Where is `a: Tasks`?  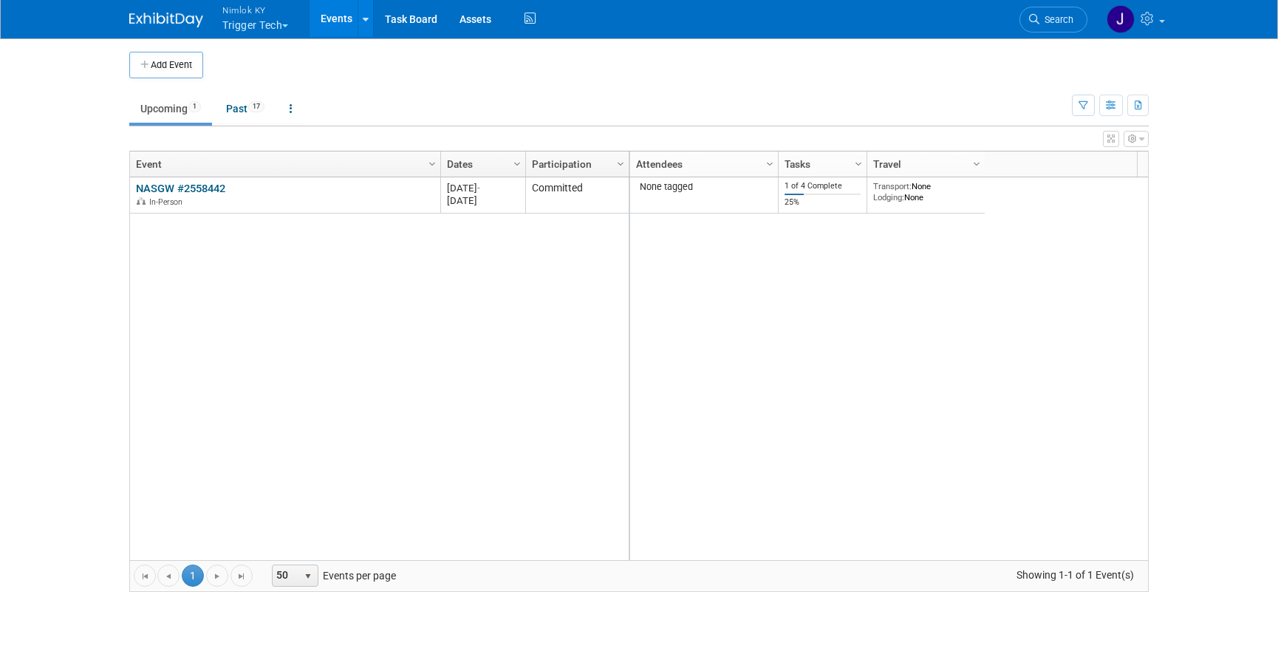
a: Tasks is located at coordinates (821, 164).